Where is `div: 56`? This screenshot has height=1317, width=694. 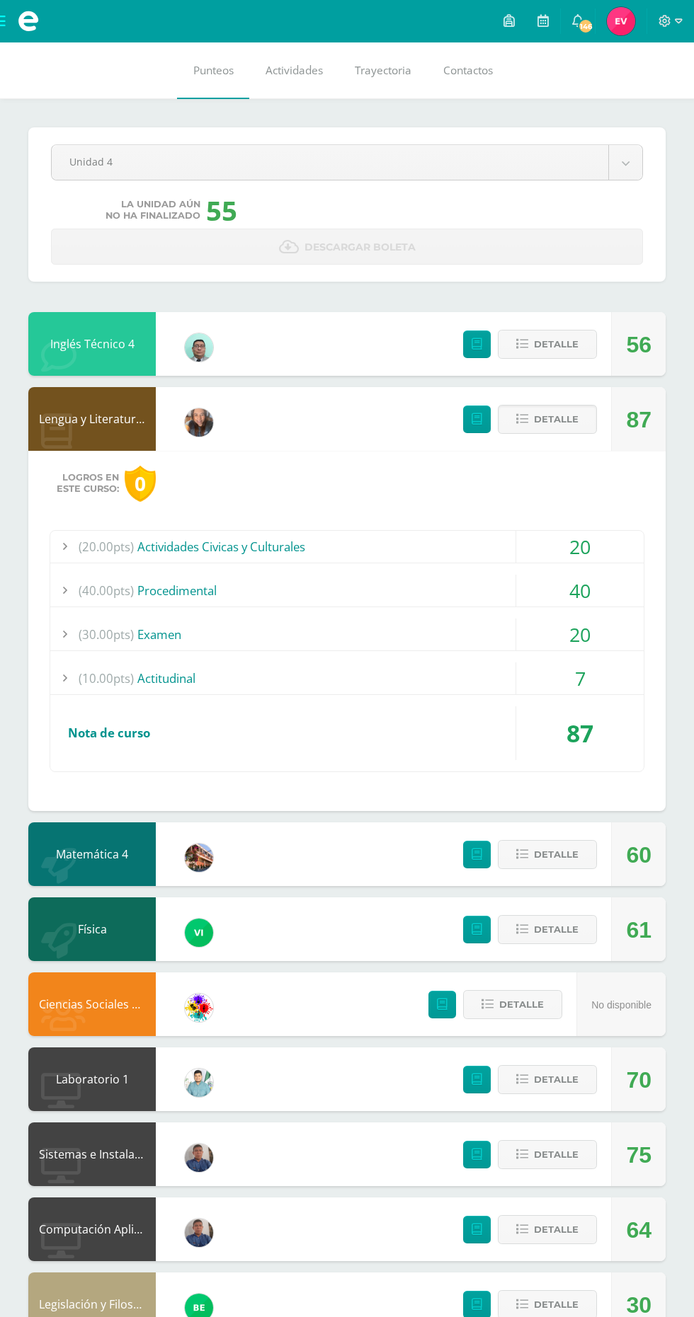
div: 56 is located at coordinates (638, 345).